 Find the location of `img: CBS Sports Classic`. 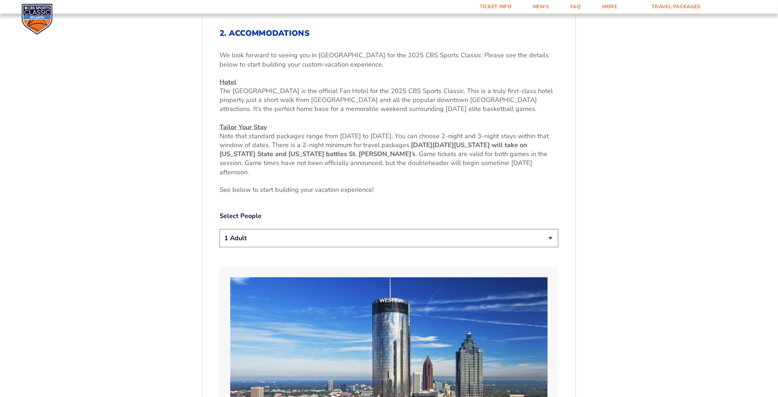

img: CBS Sports Classic is located at coordinates (37, 19).